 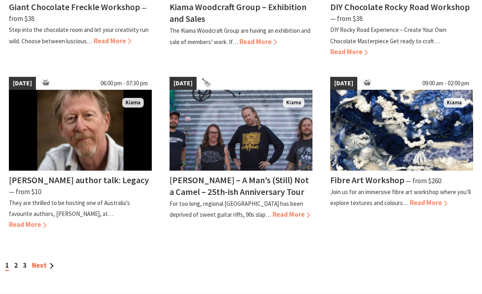 What do you see at coordinates (16, 265) in the screenshot?
I see `a: 2` at bounding box center [16, 265].